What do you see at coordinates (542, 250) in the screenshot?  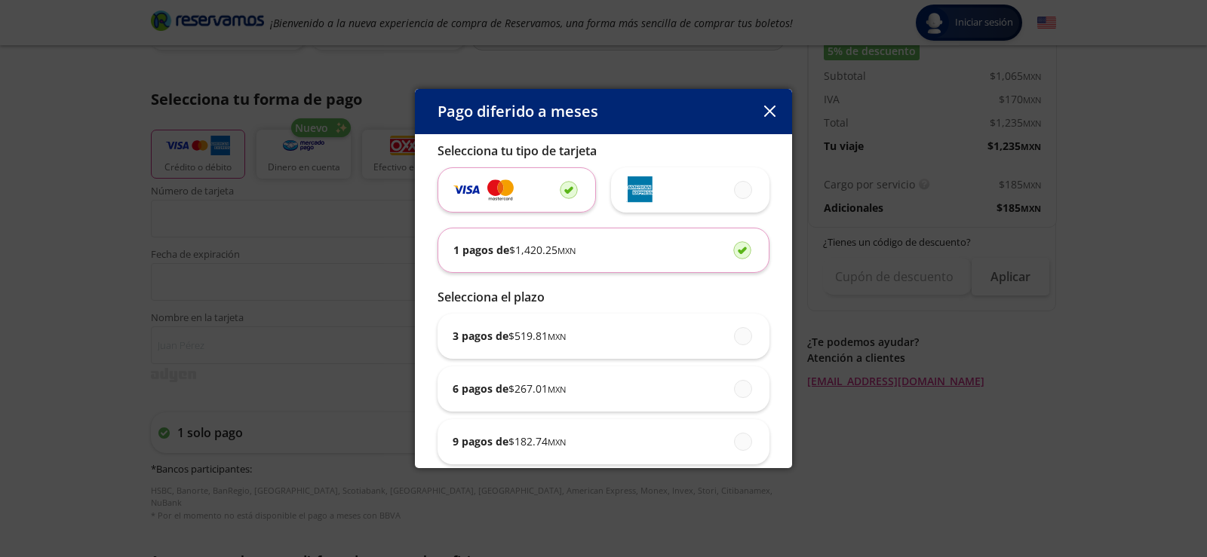 I see `span: $ 1,420.25` at bounding box center [542, 250].